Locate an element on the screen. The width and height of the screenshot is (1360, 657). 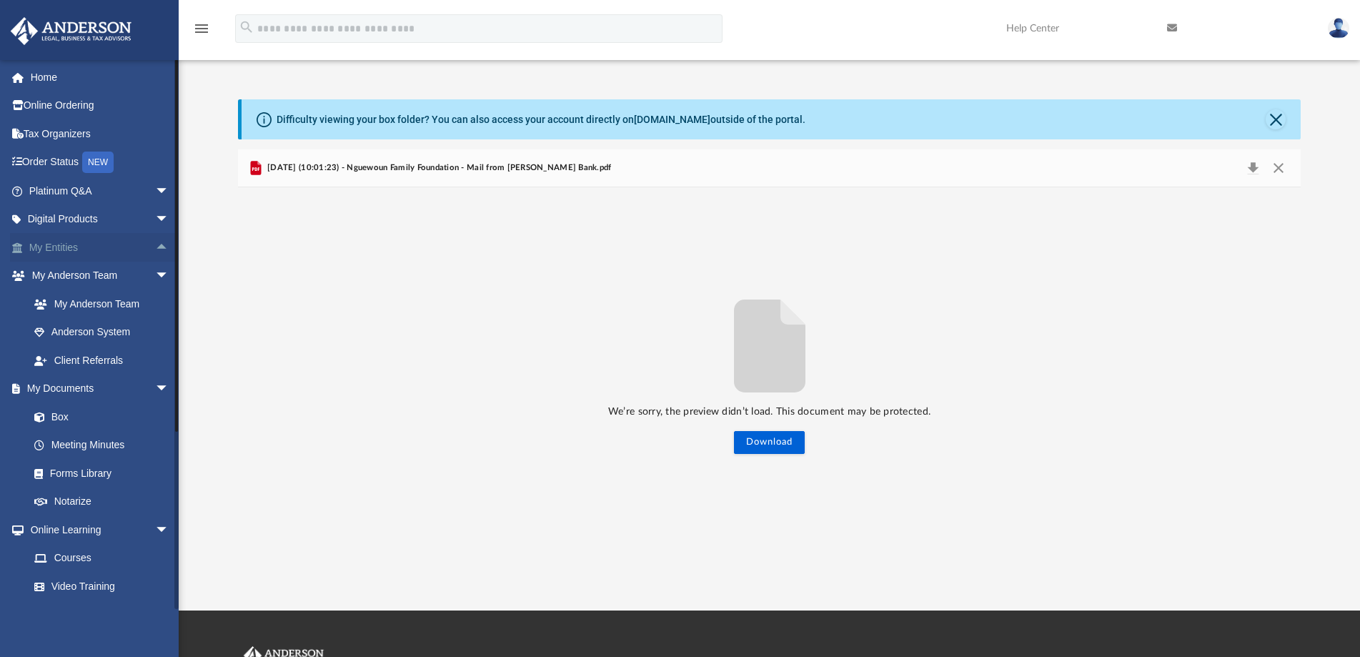
a: My Documentsarrow_drop_down is located at coordinates (96, 389).